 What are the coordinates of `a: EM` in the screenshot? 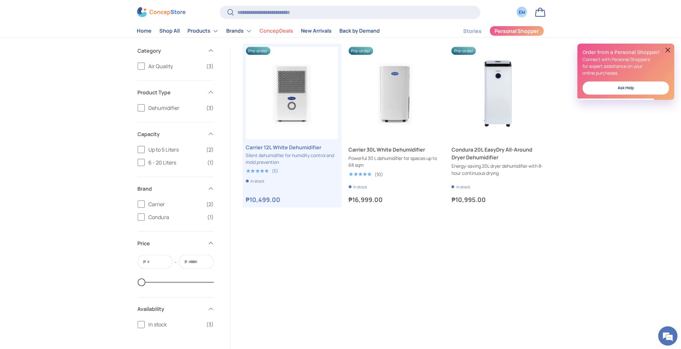 It's located at (522, 12).